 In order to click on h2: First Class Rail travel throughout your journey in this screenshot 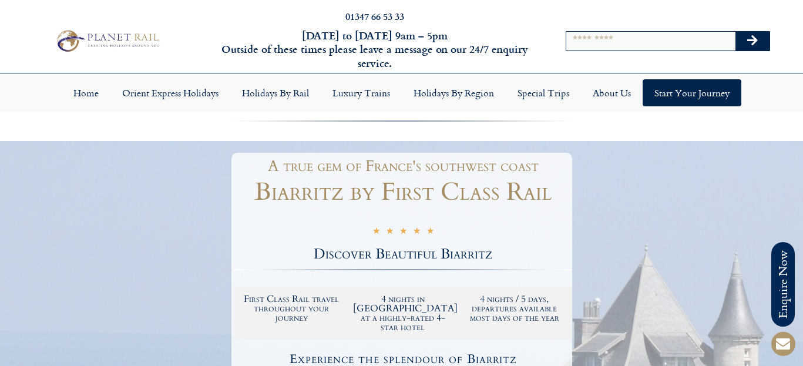, I will do `click(292, 308)`.